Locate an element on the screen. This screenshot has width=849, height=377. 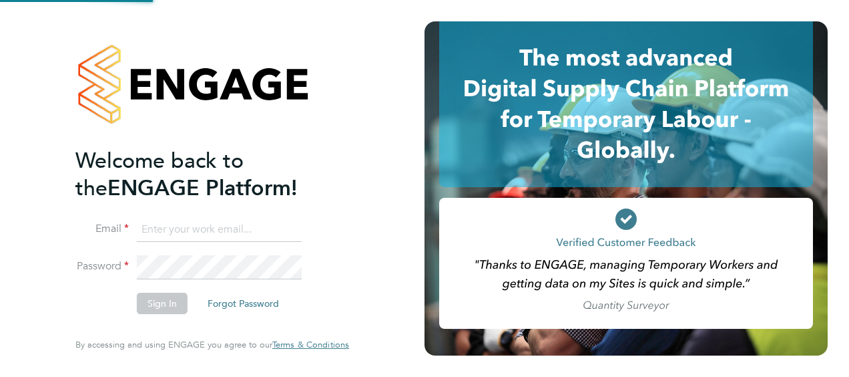
input: Enter your work email... is located at coordinates (219, 230).